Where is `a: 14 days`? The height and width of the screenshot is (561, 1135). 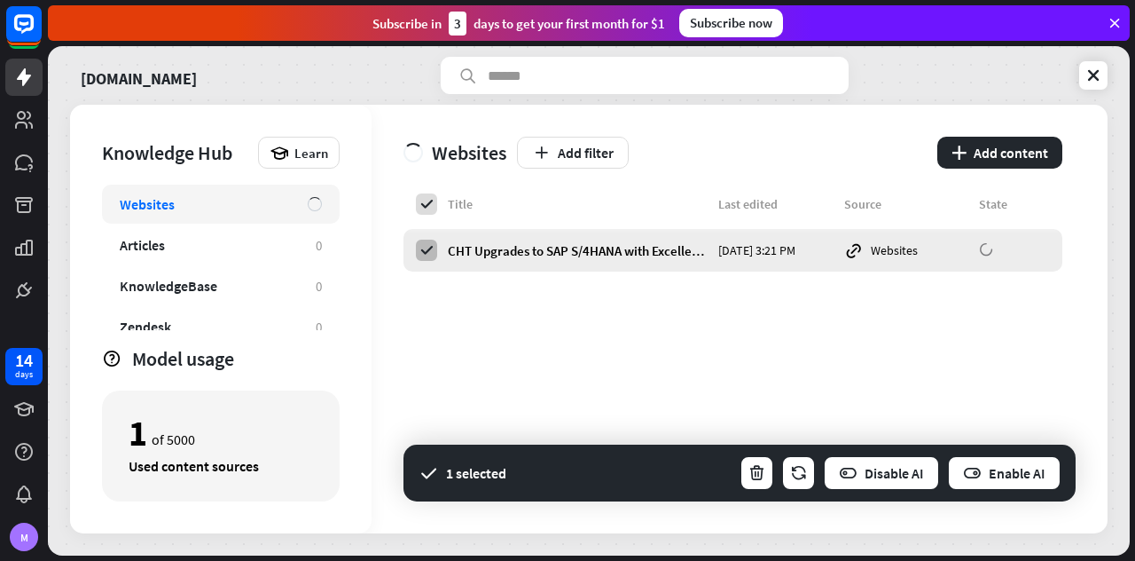
a: 14 days is located at coordinates (24, 366).